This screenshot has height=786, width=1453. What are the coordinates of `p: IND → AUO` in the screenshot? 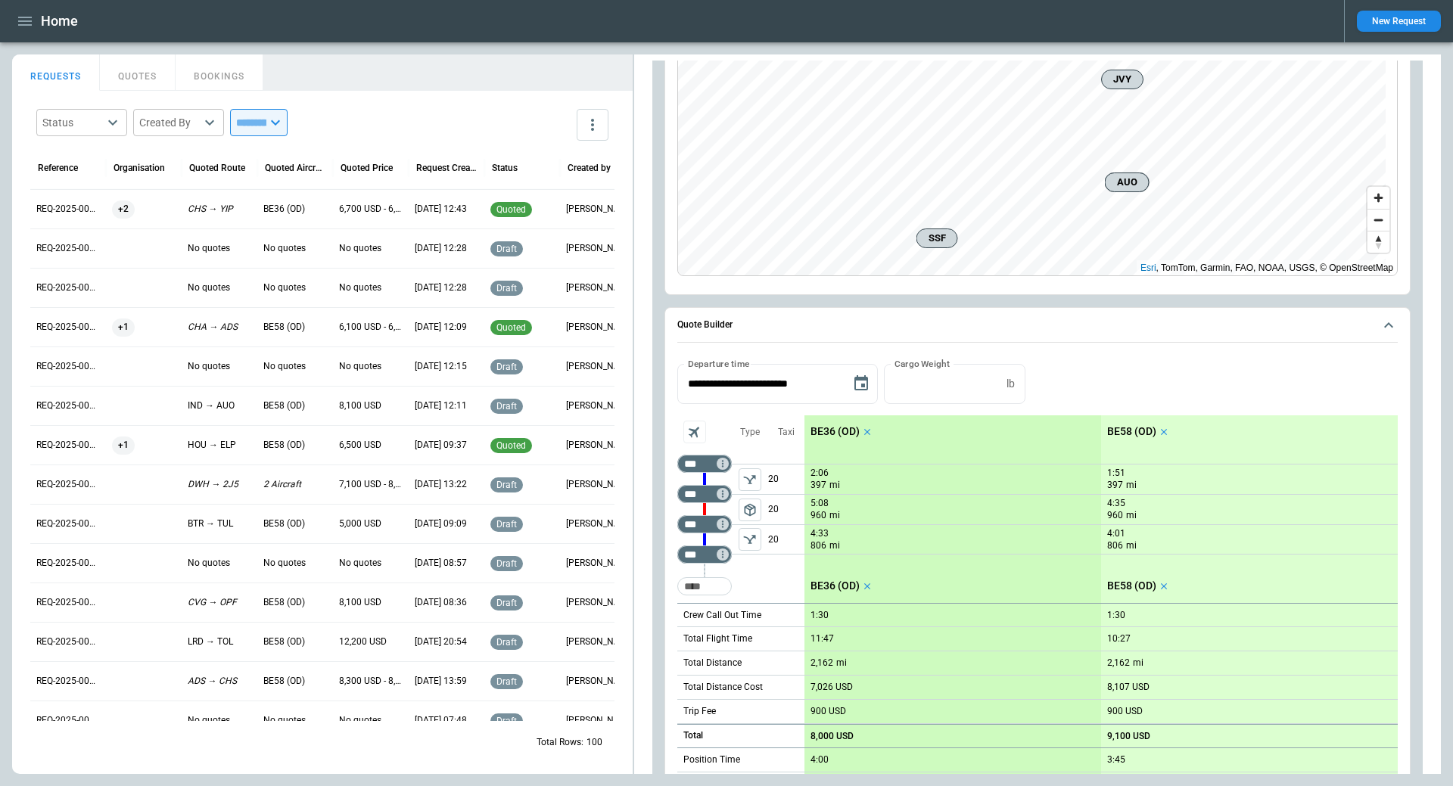 It's located at (219, 406).